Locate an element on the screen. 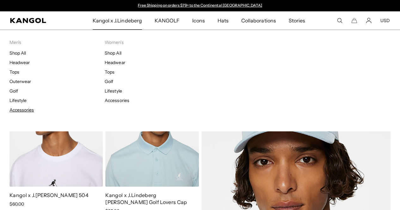 The height and width of the screenshot is (210, 400). slideshow-component: Announcement bar is located at coordinates (200, 6).